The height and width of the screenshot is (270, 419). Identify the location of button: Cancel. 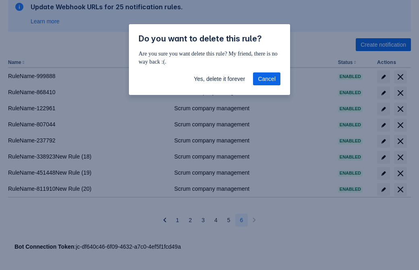
(267, 79).